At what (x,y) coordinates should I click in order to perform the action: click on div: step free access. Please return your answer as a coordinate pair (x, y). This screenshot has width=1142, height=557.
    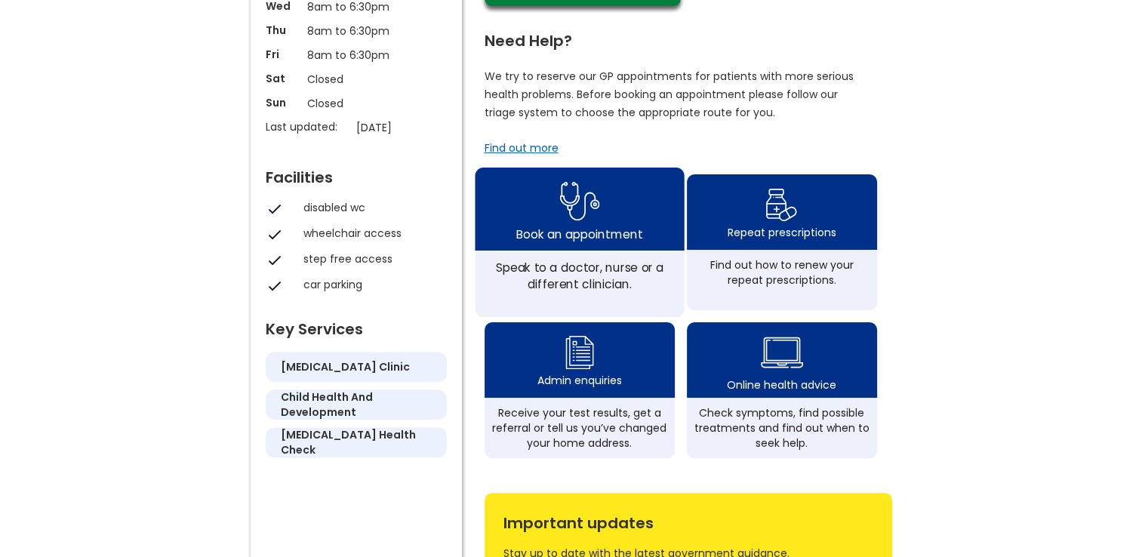
    Looking at the image, I should click on (371, 259).